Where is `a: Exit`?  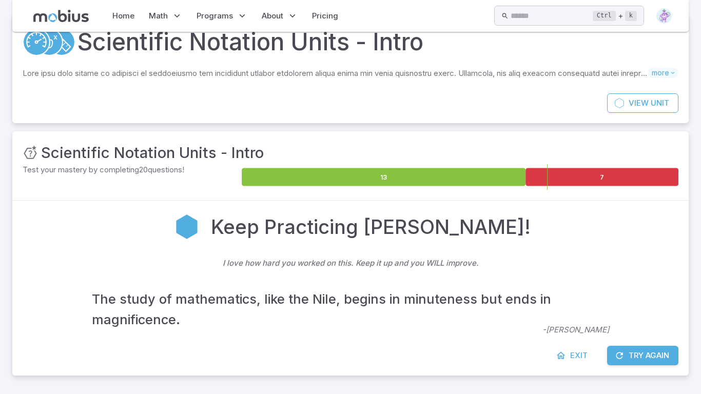 a: Exit is located at coordinates (573, 356).